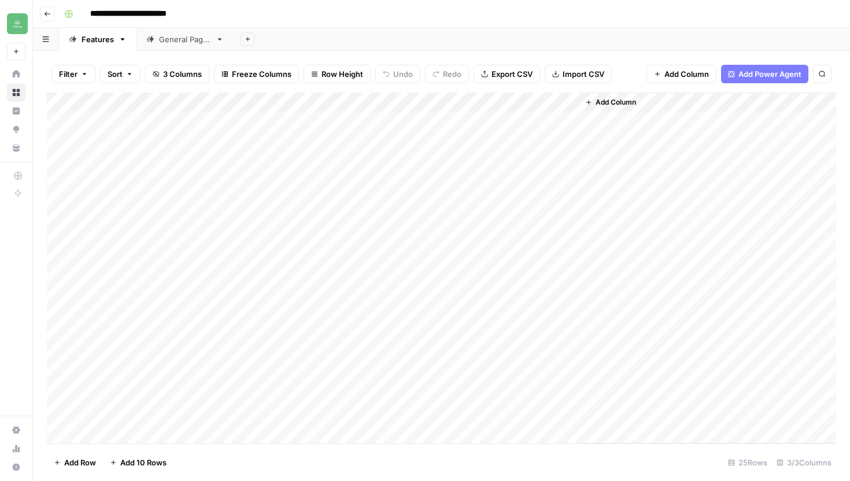  Describe the element at coordinates (115, 74) in the screenshot. I see `span: Sort` at that location.